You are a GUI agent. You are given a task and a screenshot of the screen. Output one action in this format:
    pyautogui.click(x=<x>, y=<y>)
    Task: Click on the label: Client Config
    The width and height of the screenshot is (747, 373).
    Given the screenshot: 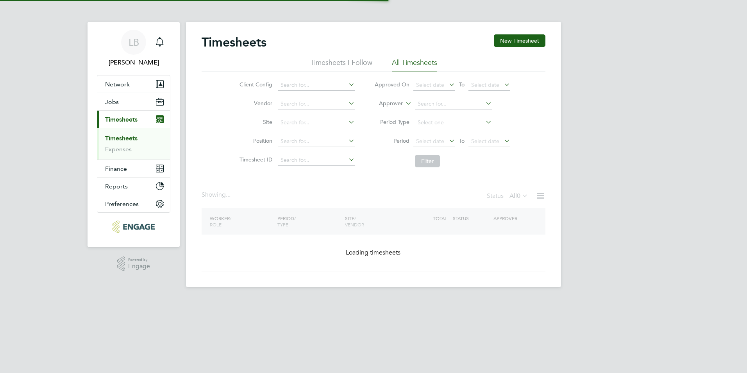 What is the action you would take?
    pyautogui.click(x=255, y=84)
    